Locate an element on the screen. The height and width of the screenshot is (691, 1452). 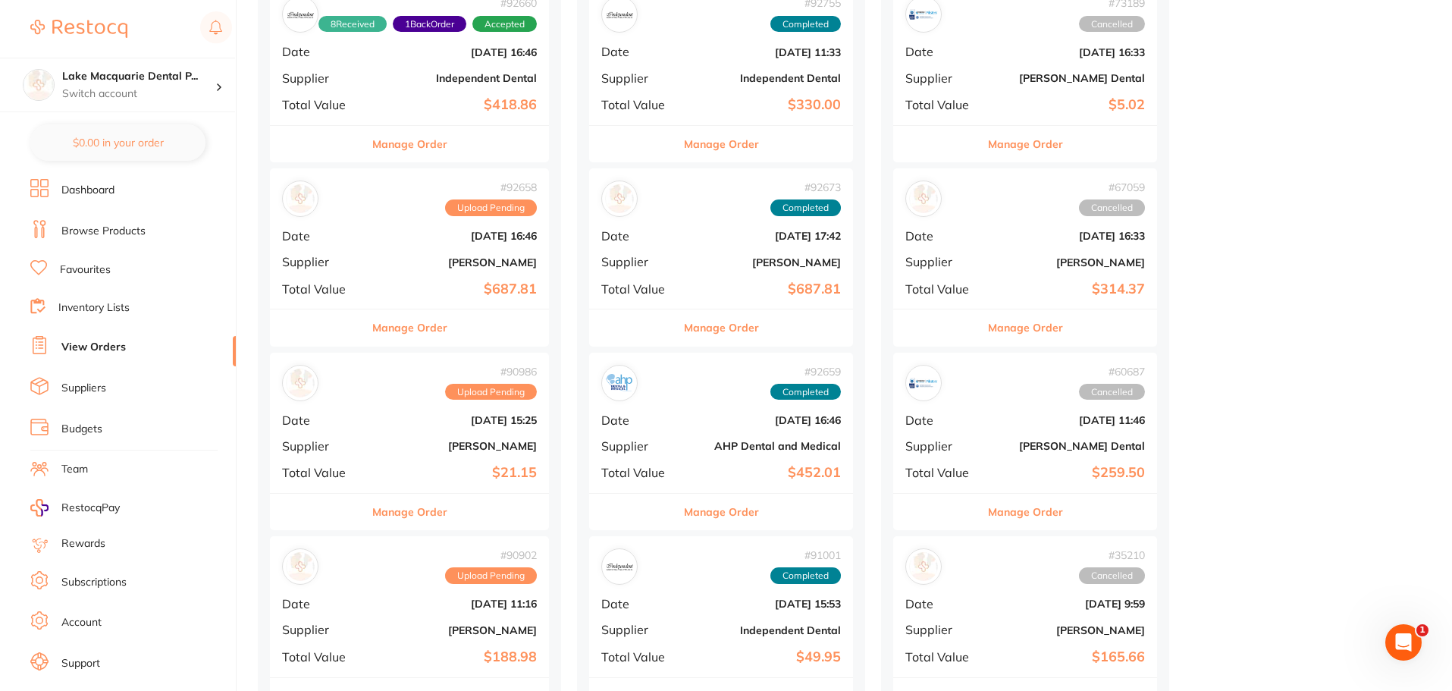
span: # 90986 is located at coordinates (490, 371).